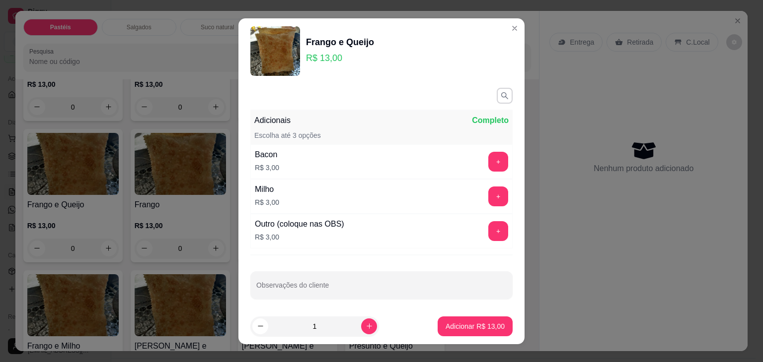 The width and height of the screenshot is (763, 362). I want to click on div: Bacon, so click(267, 155).